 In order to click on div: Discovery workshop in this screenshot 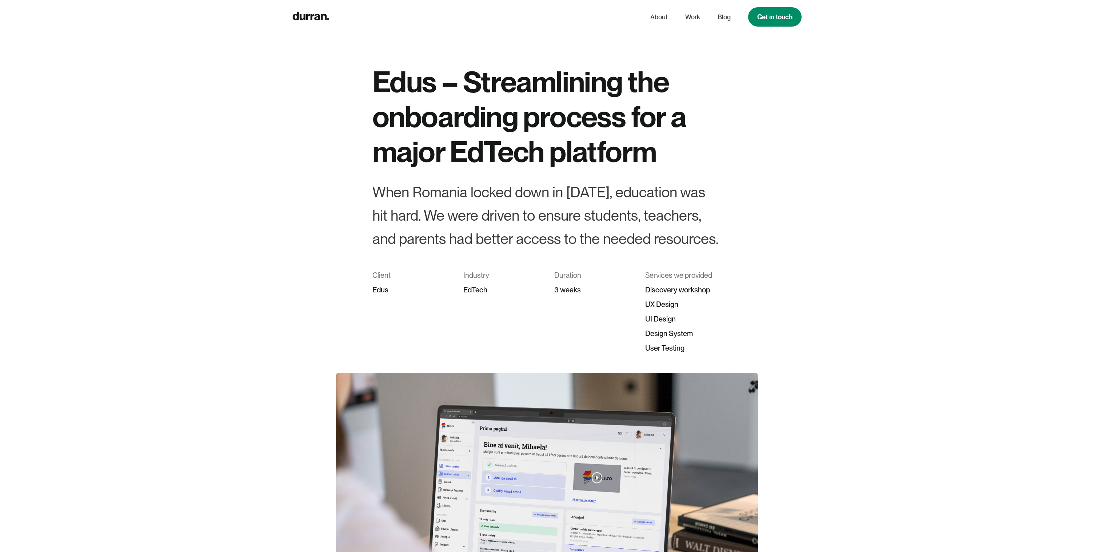, I will do `click(684, 290)`.